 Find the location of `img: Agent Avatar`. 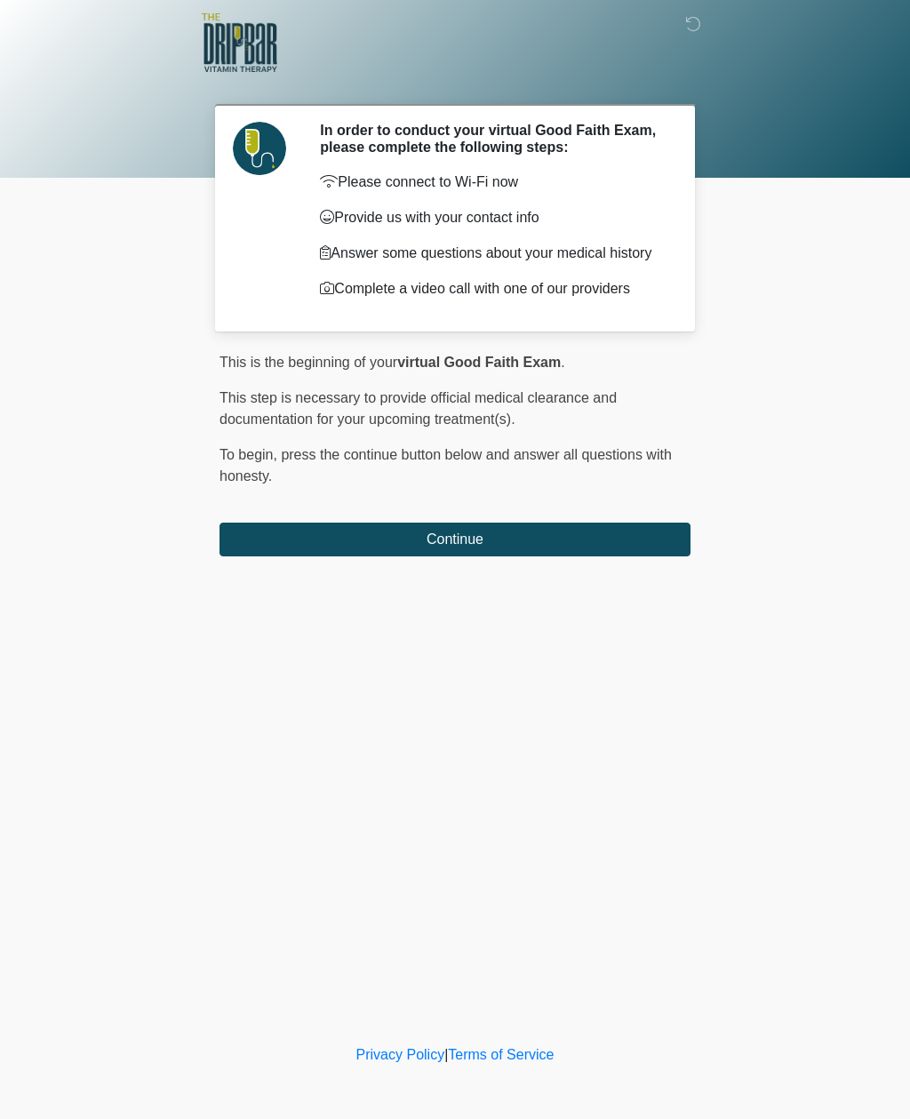

img: Agent Avatar is located at coordinates (260, 148).